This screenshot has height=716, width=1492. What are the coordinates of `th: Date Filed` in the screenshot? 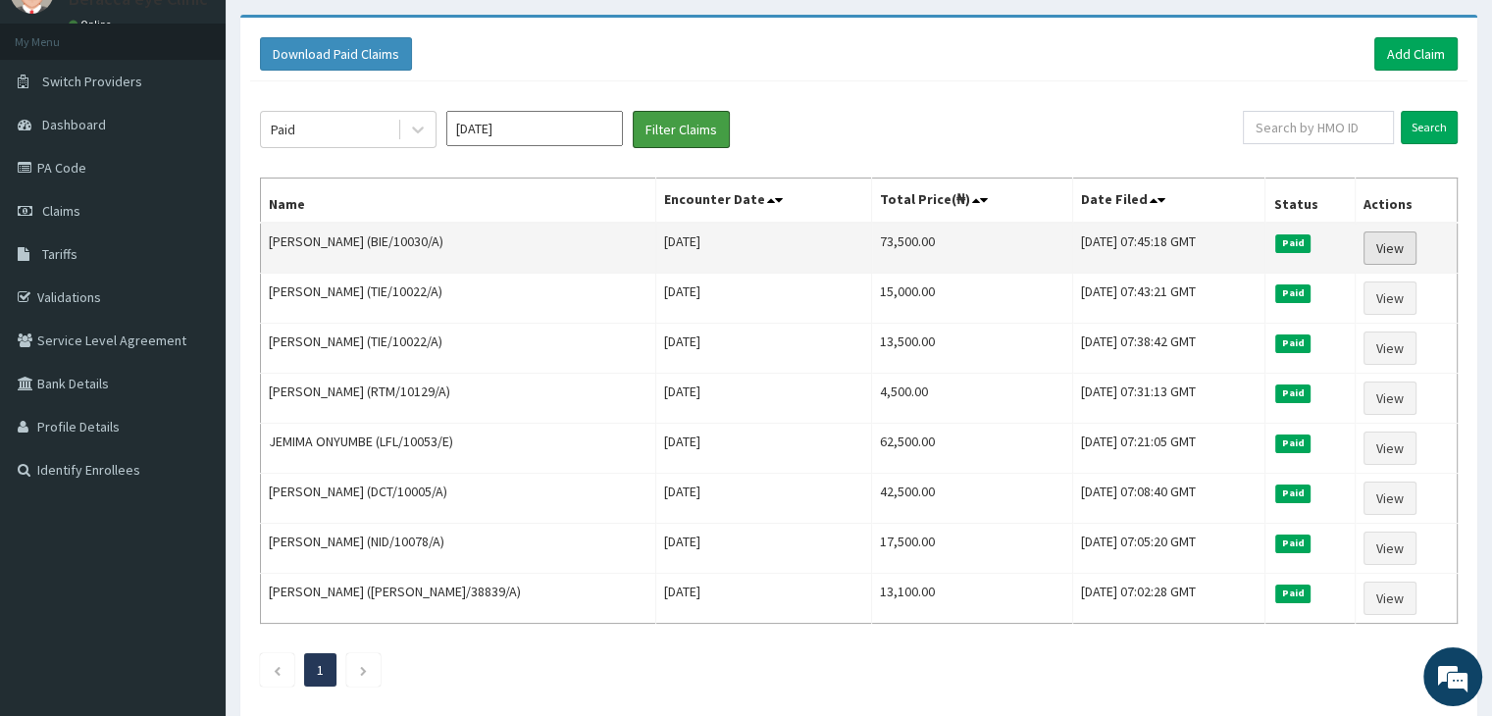 It's located at (1168, 201).